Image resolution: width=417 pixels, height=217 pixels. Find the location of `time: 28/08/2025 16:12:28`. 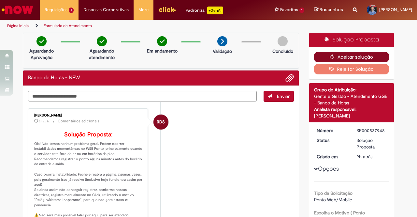

time: 28/08/2025 16:12:28 is located at coordinates (44, 121).